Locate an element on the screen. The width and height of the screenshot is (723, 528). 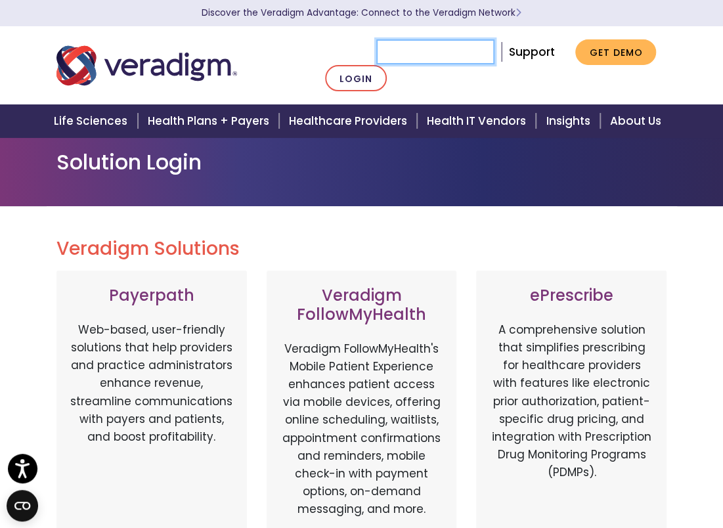
p: Veradigm FollowMyHealth's Mobile Patient Experience enhances patient access via mobile devices, o... is located at coordinates (362, 430).